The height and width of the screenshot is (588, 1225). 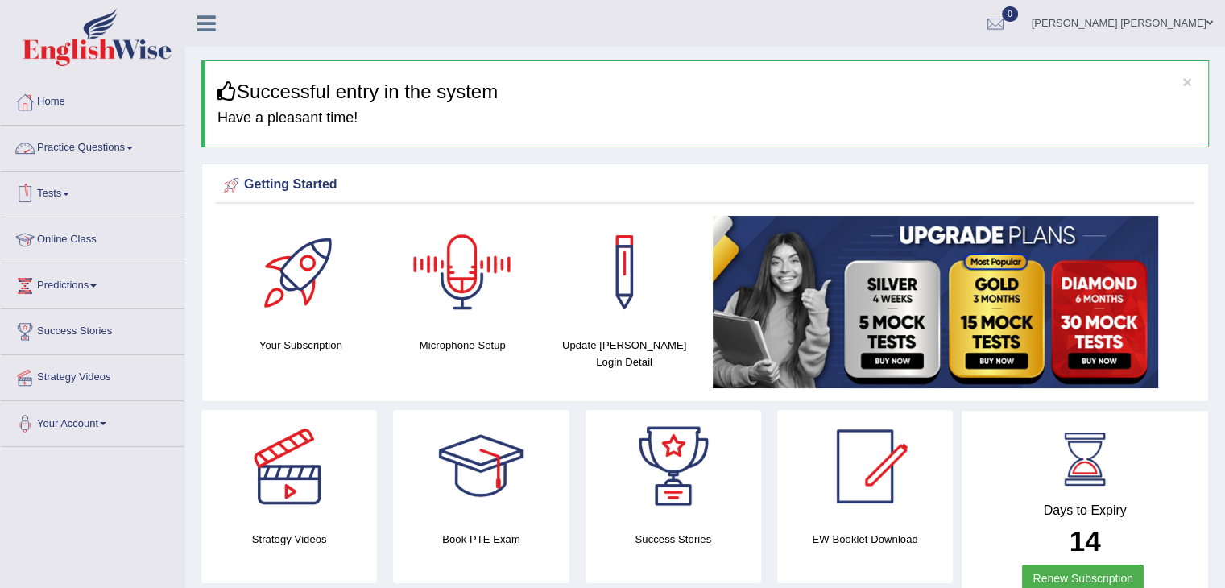 What do you see at coordinates (706, 118) in the screenshot?
I see `h4: Have a pleasant time!` at bounding box center [706, 118].